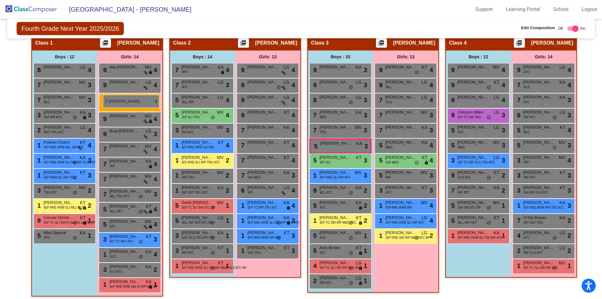  Describe the element at coordinates (523, 9) in the screenshot. I see `a: Learning Portal` at that location.